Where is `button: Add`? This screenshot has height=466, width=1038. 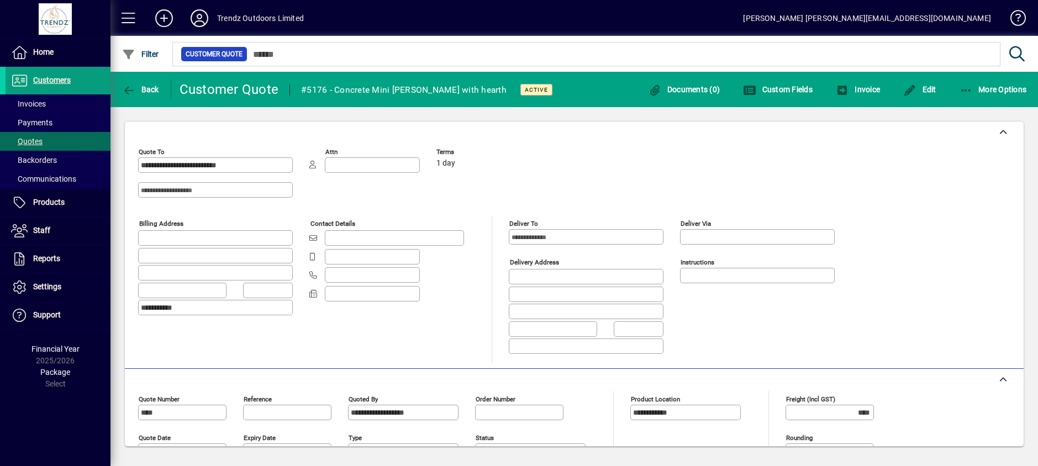
button: Add is located at coordinates (164, 18).